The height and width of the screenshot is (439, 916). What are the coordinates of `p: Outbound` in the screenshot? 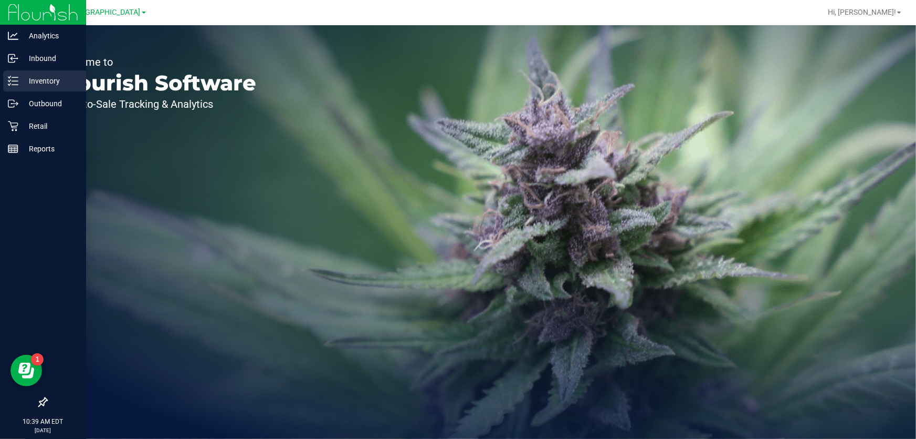 It's located at (50, 103).